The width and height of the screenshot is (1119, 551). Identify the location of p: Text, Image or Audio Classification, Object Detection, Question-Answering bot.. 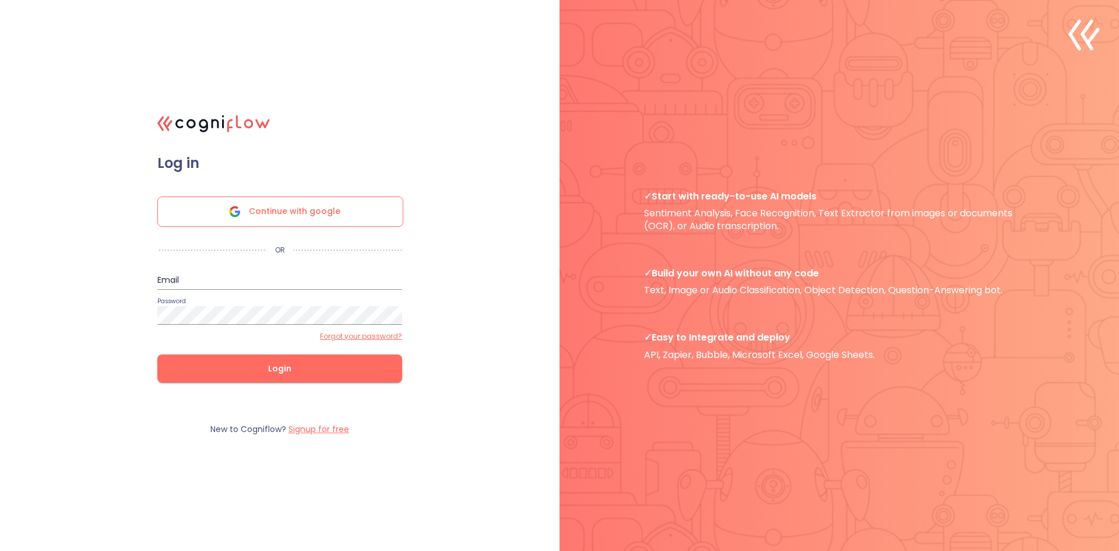
(840, 282).